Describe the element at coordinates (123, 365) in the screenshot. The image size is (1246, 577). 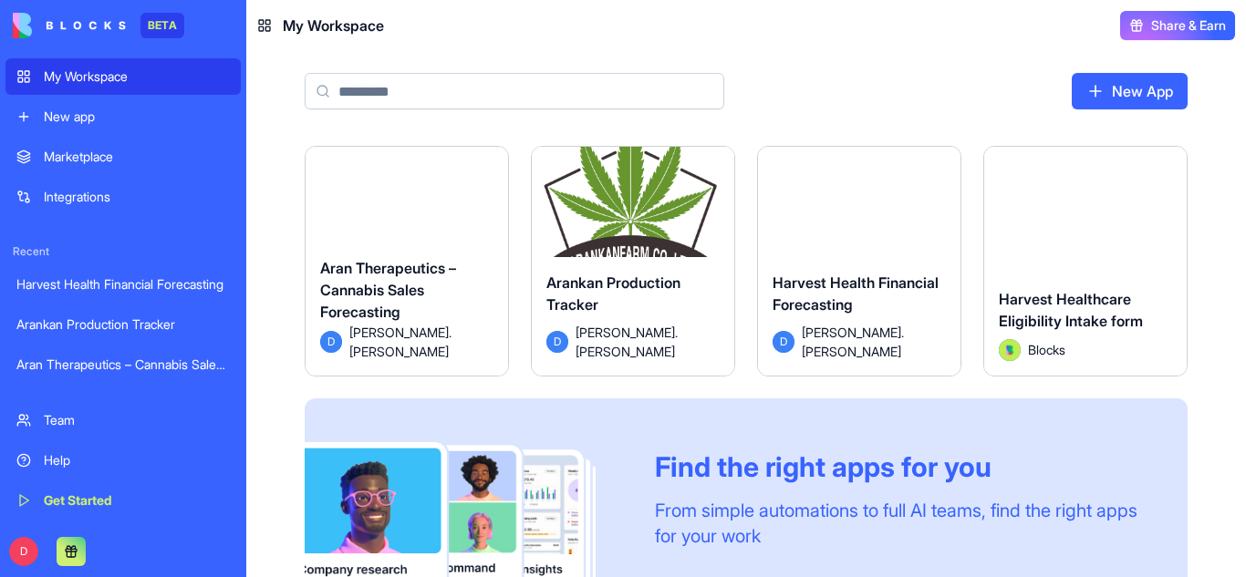
I see `a: Aran Therapeutics – Cannabis Sales Forecasting` at that location.